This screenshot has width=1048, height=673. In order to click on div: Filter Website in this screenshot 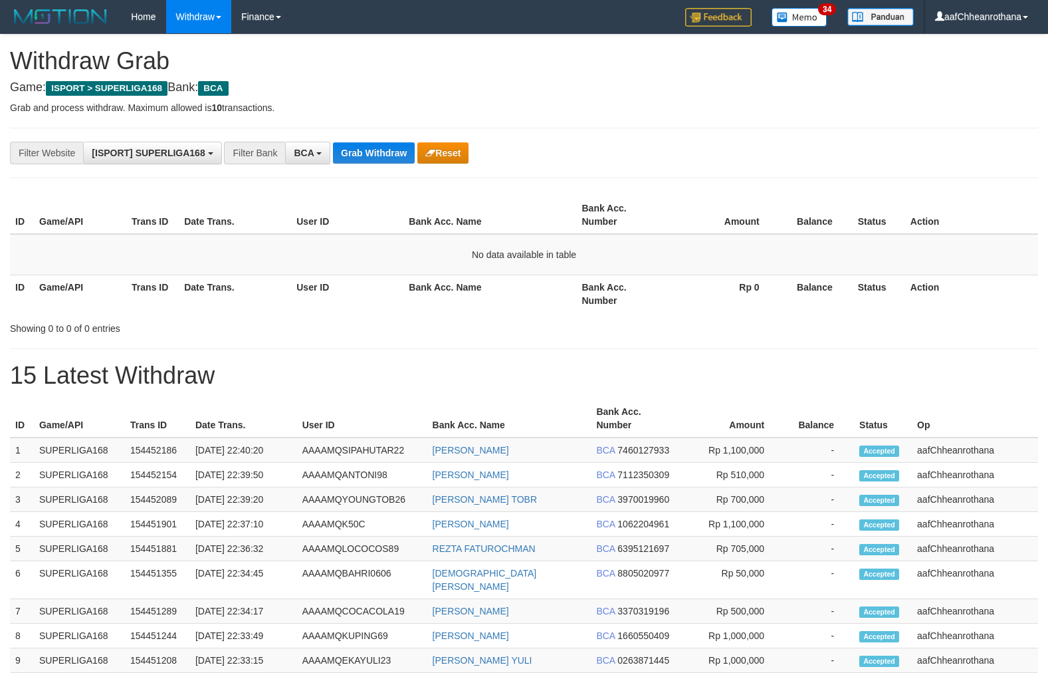, I will do `click(47, 153)`.